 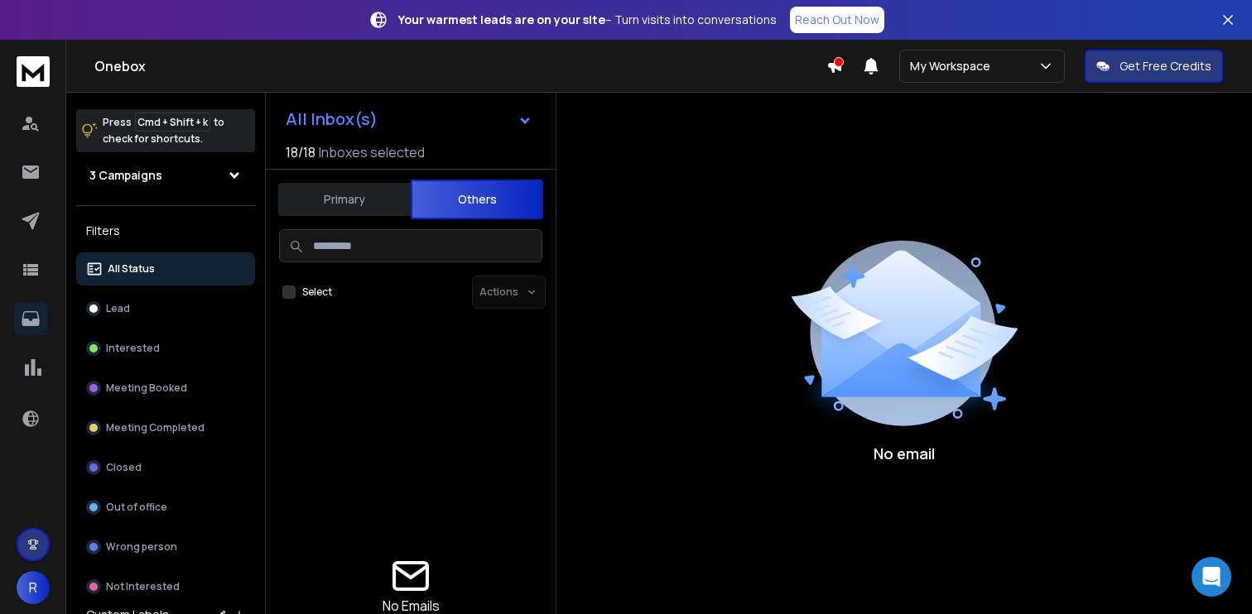 I want to click on button: Lead, so click(x=166, y=309).